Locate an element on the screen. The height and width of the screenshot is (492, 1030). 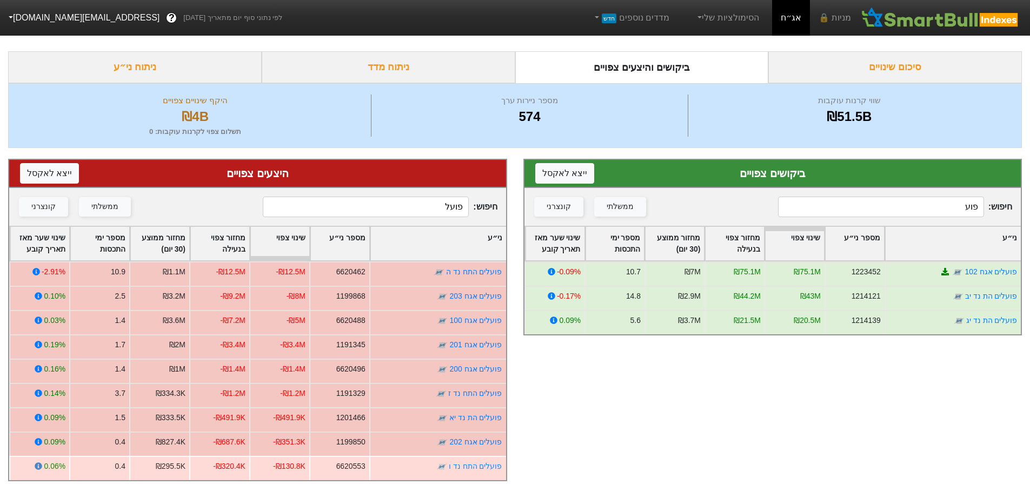
input: 480 רשומות... is located at coordinates (365, 207).